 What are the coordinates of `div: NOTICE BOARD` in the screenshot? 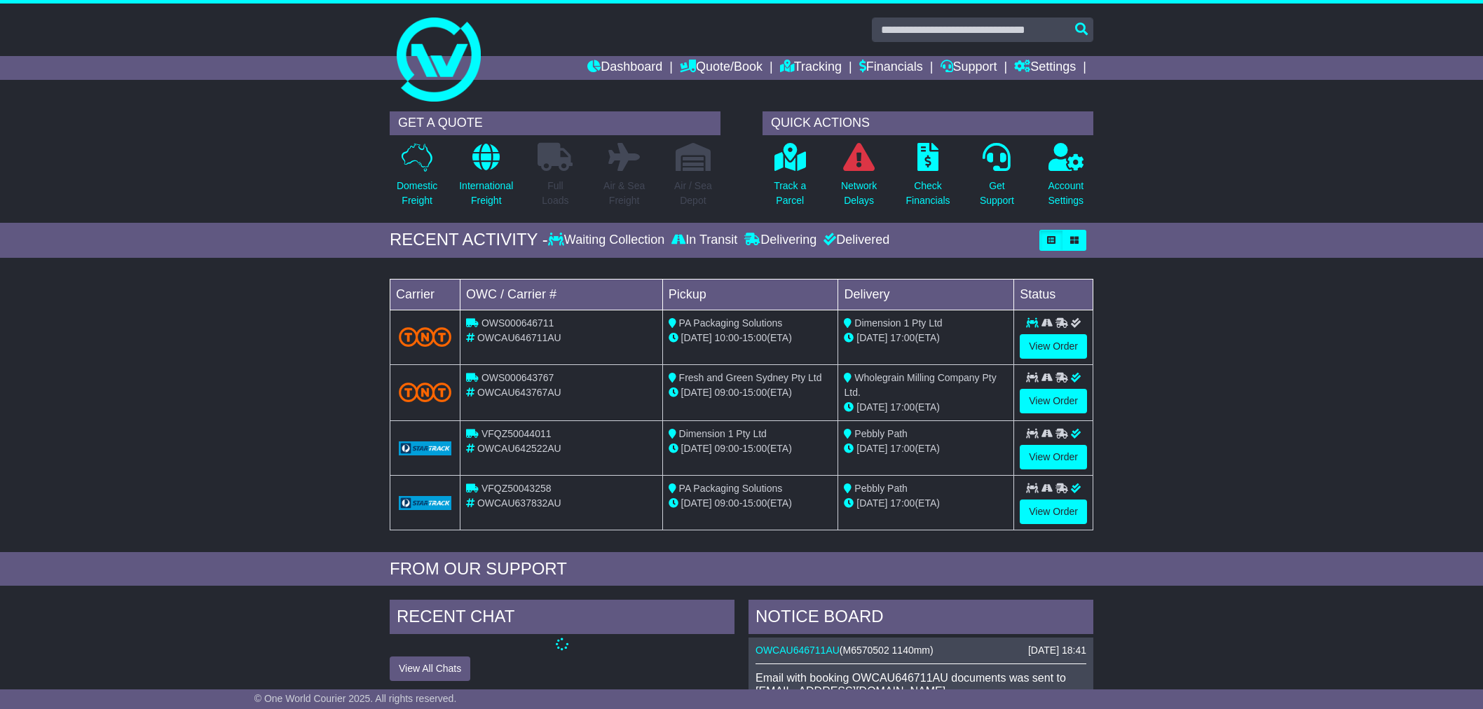 It's located at (921, 619).